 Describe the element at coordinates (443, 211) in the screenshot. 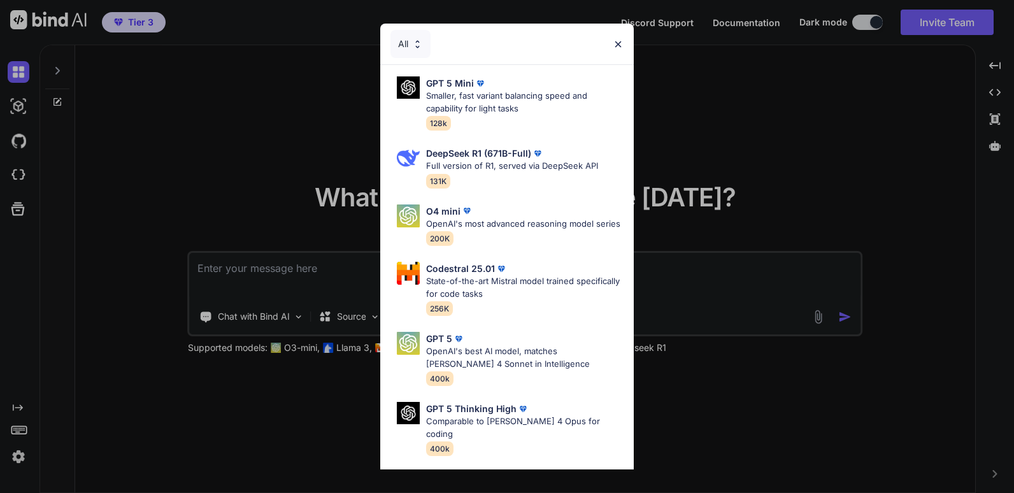

I see `p: O4 mini` at that location.